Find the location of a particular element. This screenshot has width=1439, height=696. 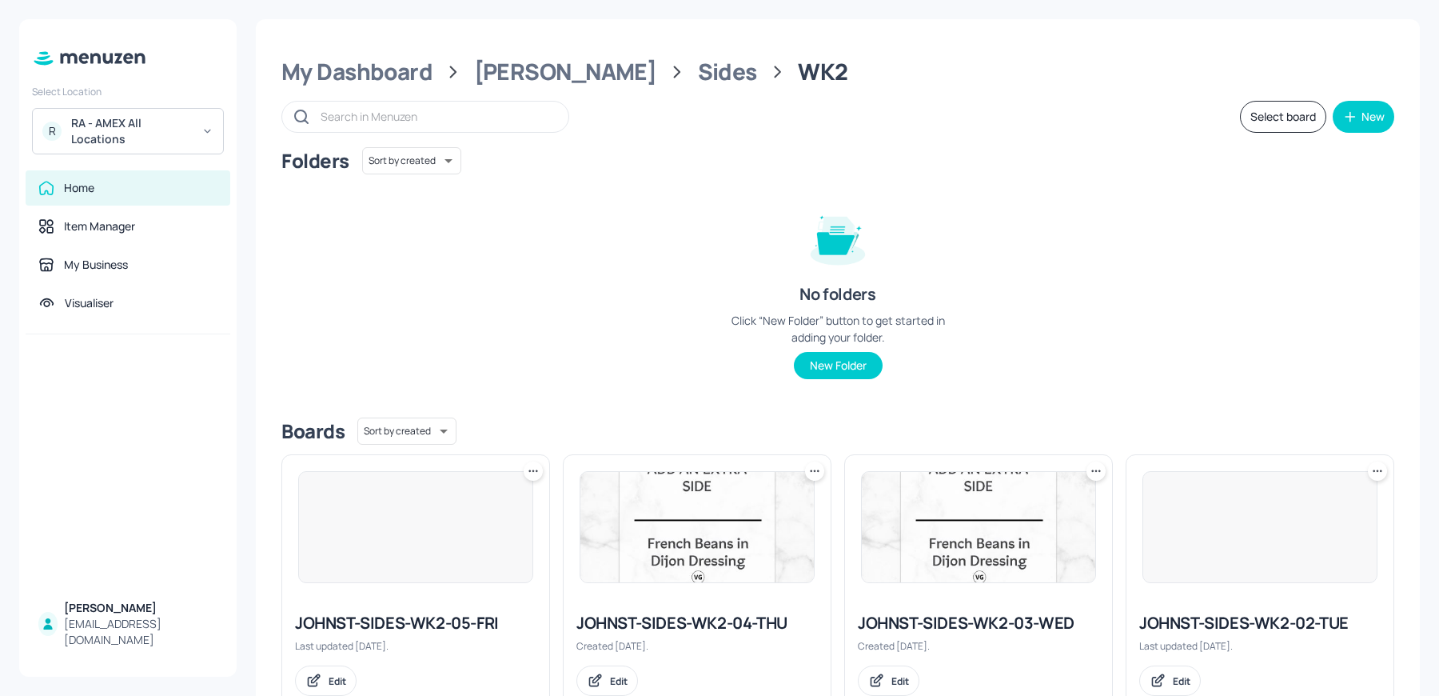

div: Click “New Folder” button to get started in adding your folder. is located at coordinates (838, 329).